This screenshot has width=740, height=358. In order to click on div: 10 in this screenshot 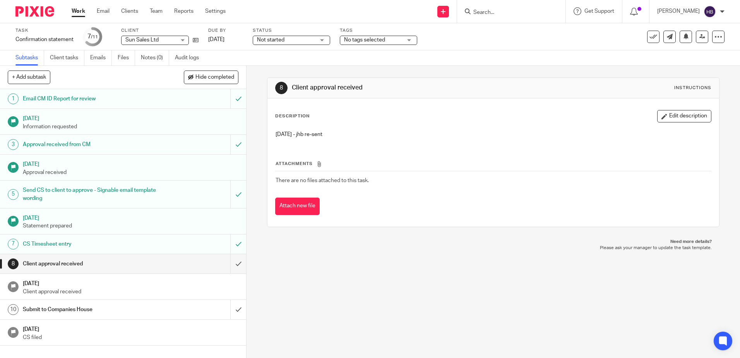, I will do `click(13, 309)`.